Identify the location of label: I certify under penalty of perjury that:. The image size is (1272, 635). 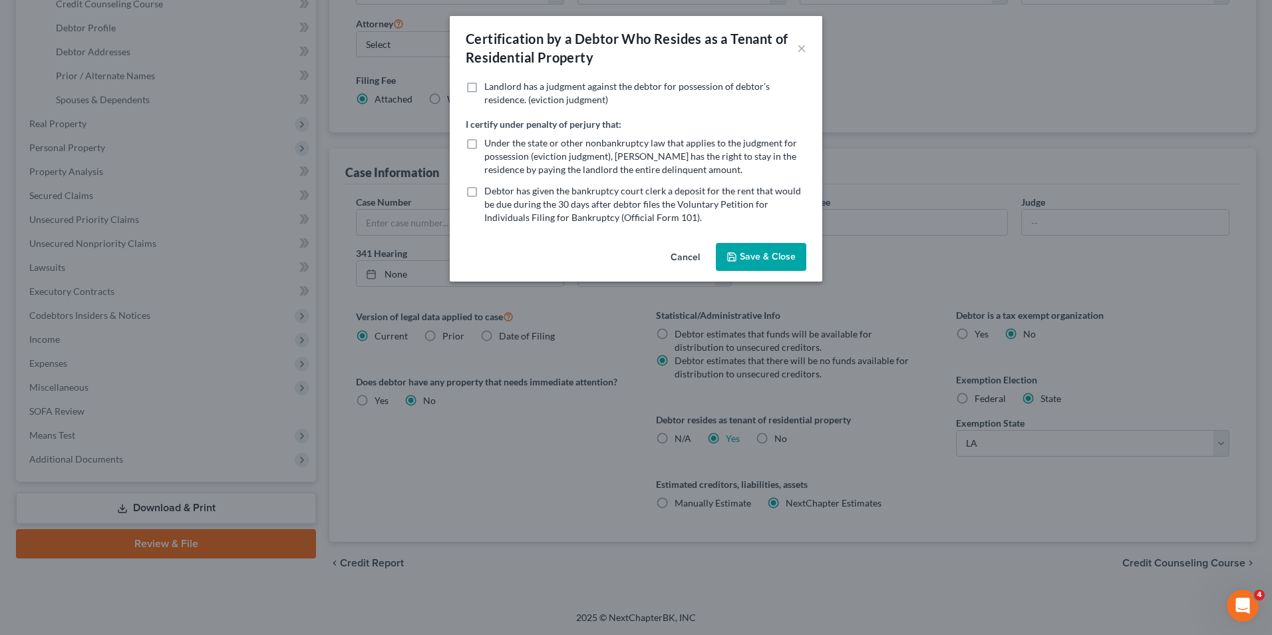
(543, 124).